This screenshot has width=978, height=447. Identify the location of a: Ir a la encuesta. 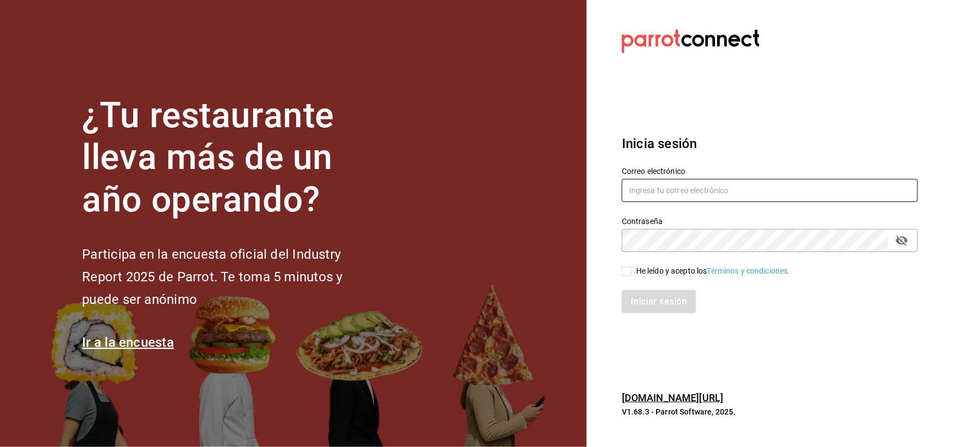
(128, 342).